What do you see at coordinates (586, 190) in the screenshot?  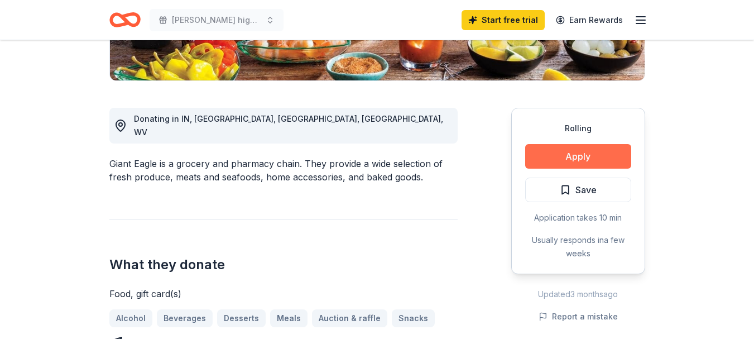 I see `span: Save` at bounding box center [586, 190].